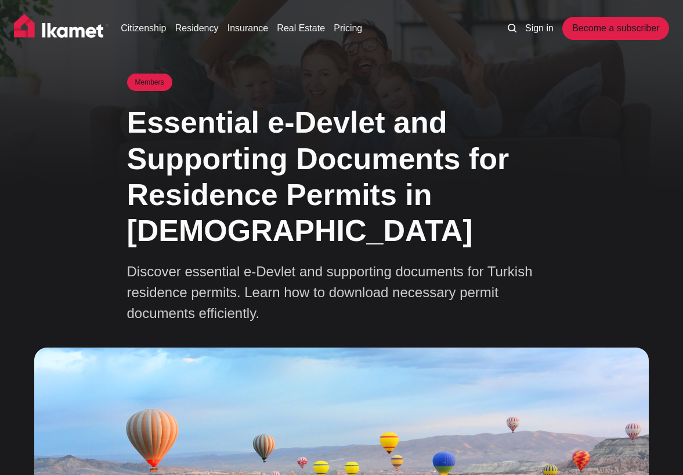 This screenshot has width=683, height=475. Describe the element at coordinates (347, 28) in the screenshot. I see `a: Pricing` at that location.